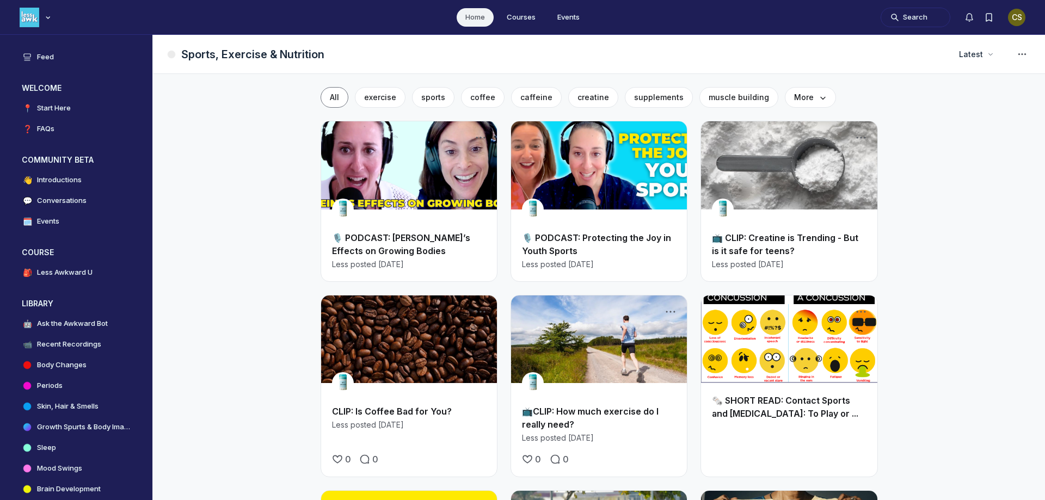 This screenshot has height=500, width=1045. I want to click on a: CLIP: Is Coffee Bad for You?, so click(392, 411).